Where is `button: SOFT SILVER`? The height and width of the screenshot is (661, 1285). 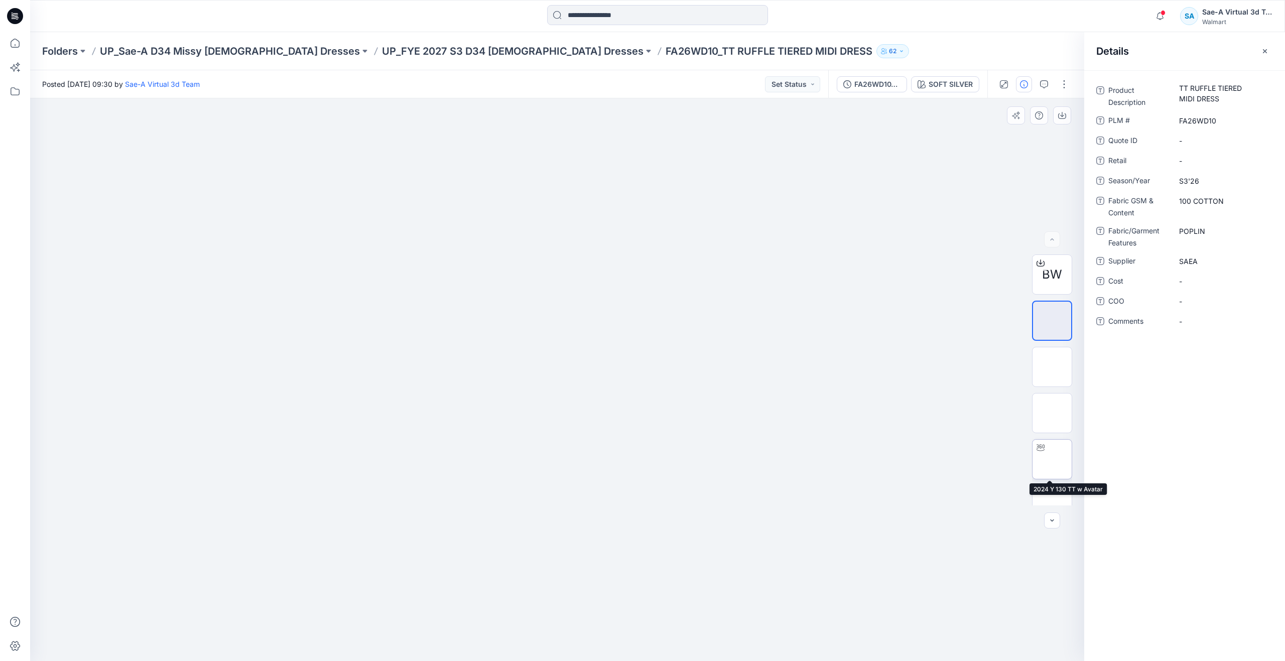 button: SOFT SILVER is located at coordinates (945, 84).